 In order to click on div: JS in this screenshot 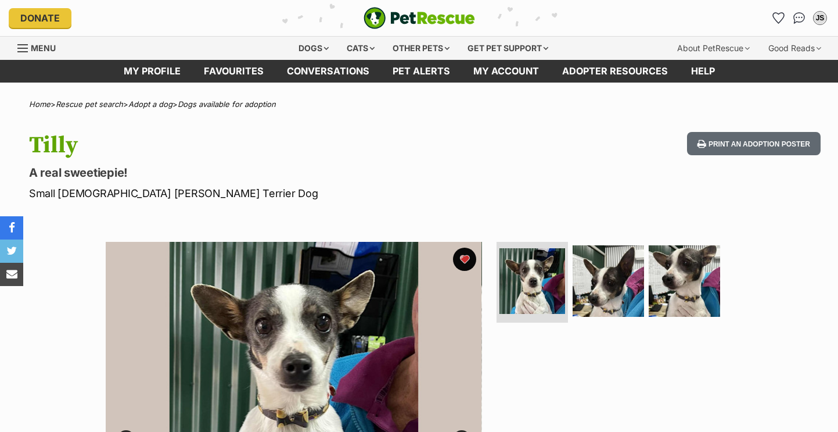, I will do `click(820, 18)`.